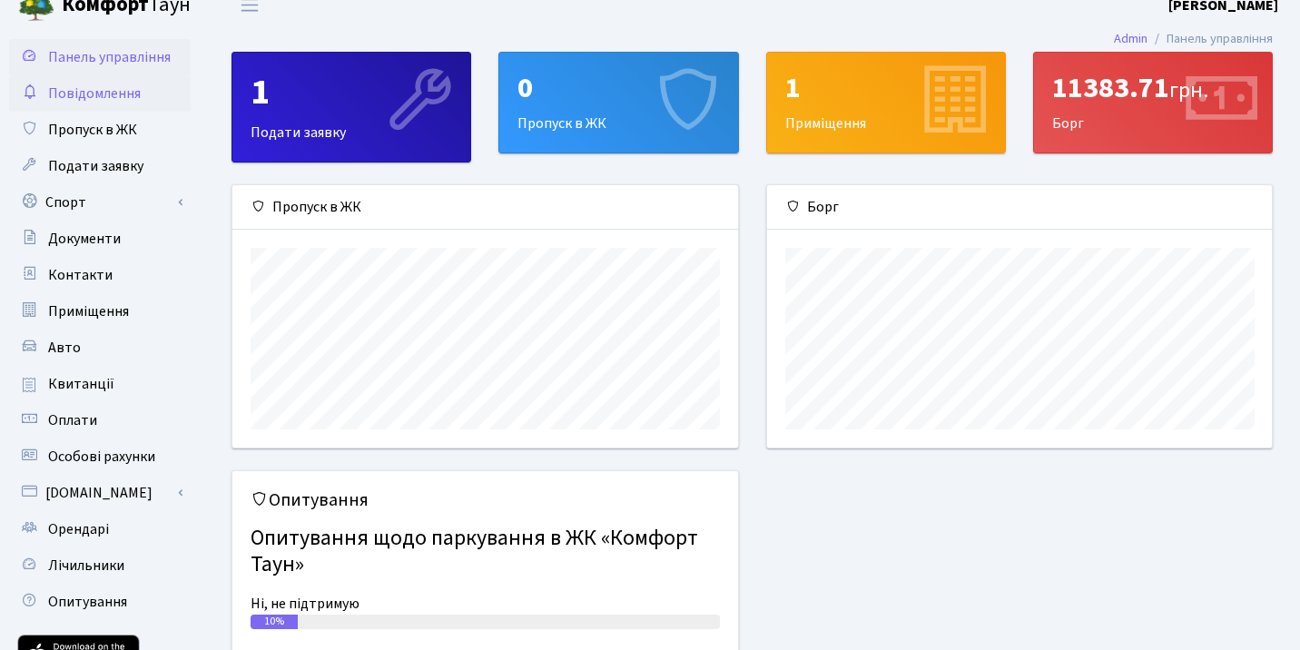  What do you see at coordinates (274, 622) in the screenshot?
I see `div: 10%` at bounding box center [274, 622].